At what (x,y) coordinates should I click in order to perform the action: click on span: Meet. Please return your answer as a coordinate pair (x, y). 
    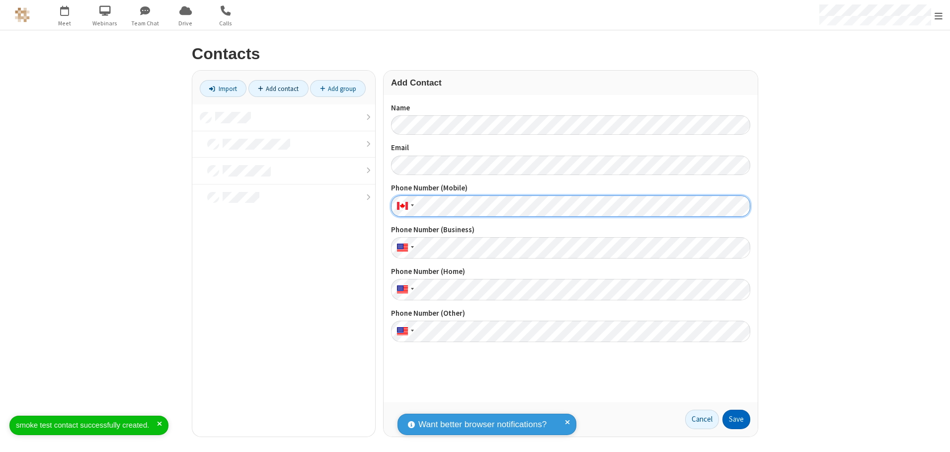
    Looking at the image, I should click on (65, 23).